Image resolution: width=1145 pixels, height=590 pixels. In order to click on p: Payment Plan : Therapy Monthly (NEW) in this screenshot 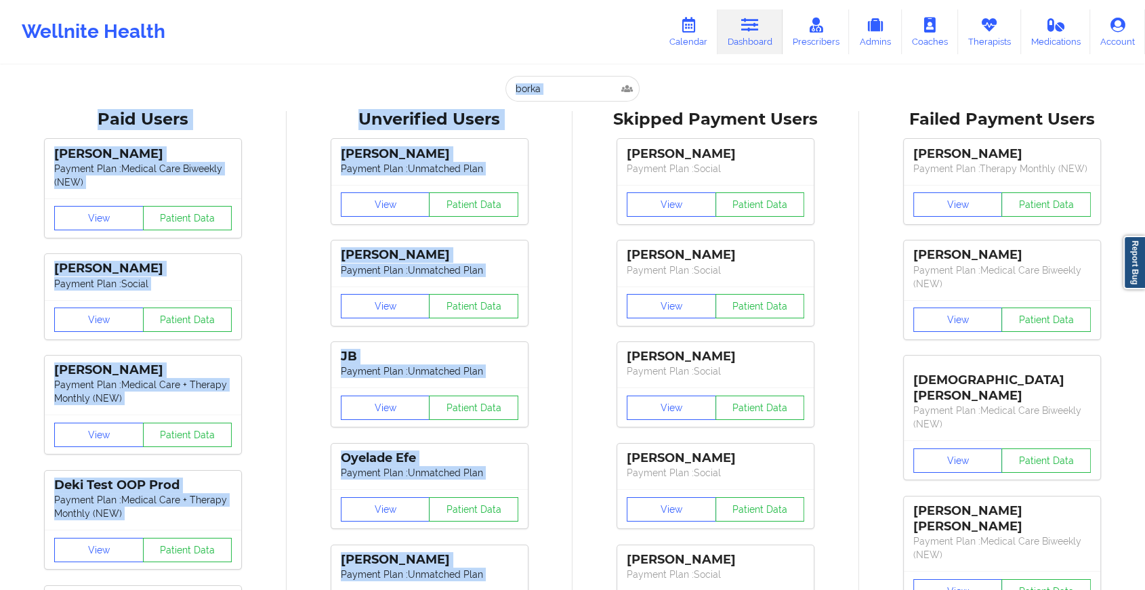, I will do `click(1002, 169)`.